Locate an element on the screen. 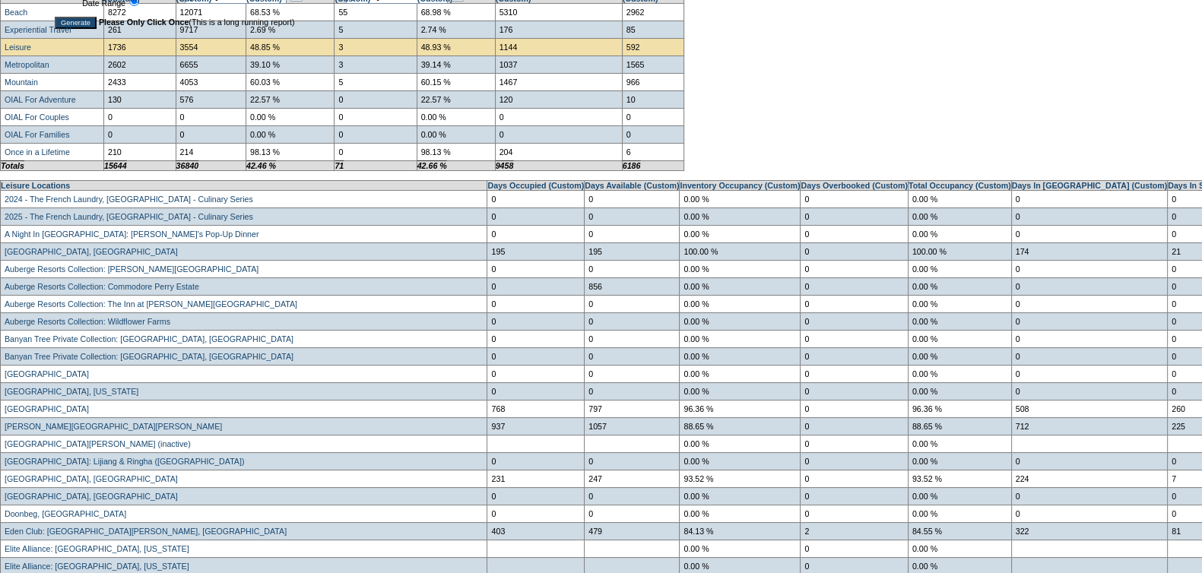  a: Inventory Occupancy (Custom) is located at coordinates (740, 185).